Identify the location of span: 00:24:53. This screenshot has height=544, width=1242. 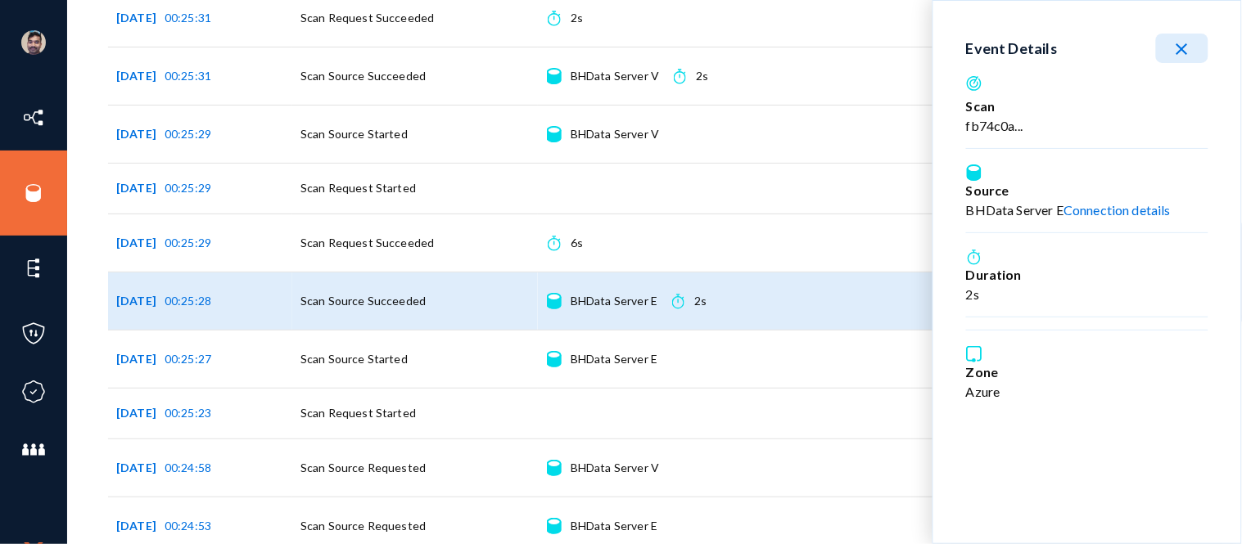
(187, 526).